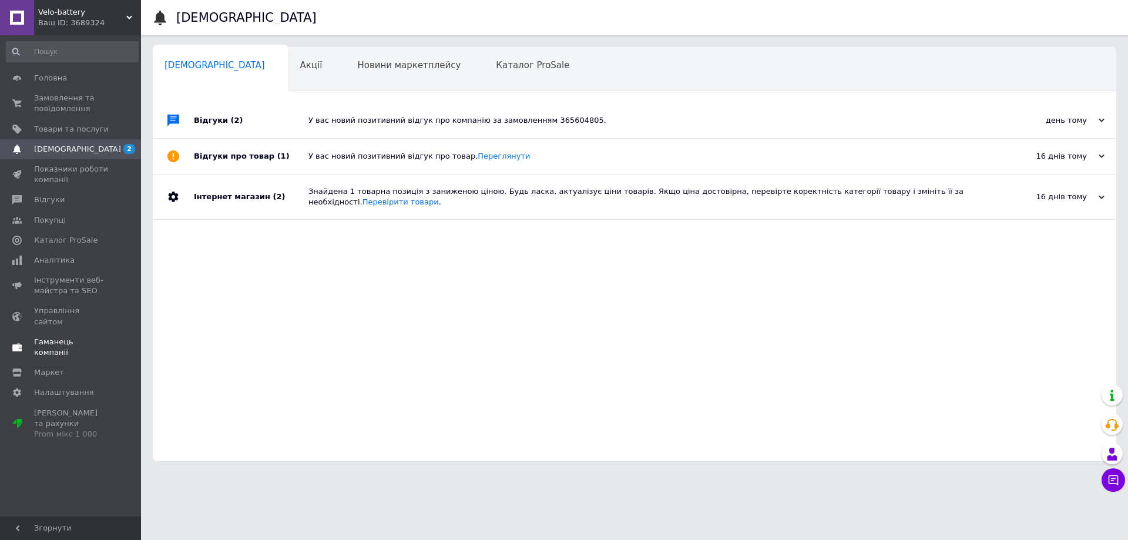 Image resolution: width=1128 pixels, height=540 pixels. I want to click on span: Маркет, so click(49, 372).